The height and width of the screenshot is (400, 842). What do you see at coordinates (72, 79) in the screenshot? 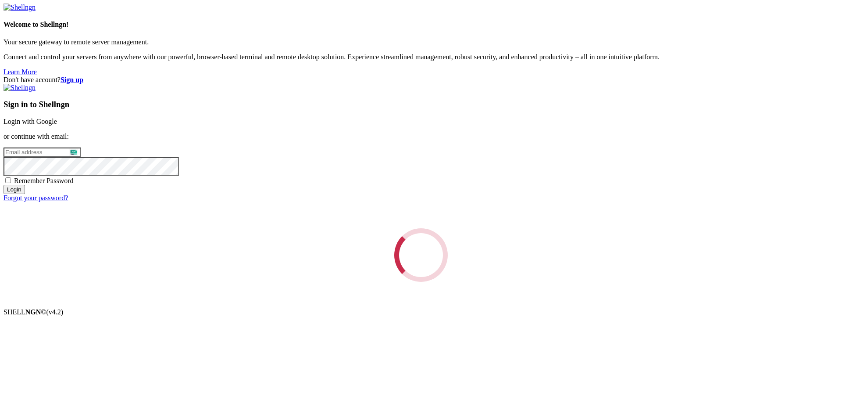
I see `a: Sign up` at bounding box center [72, 79].